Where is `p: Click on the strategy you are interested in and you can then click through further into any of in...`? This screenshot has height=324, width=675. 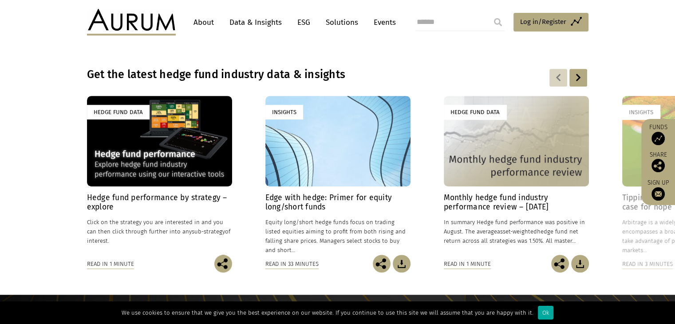 p: Click on the strategy you are interested in and you can then click through further into any of in... is located at coordinates (159, 231).